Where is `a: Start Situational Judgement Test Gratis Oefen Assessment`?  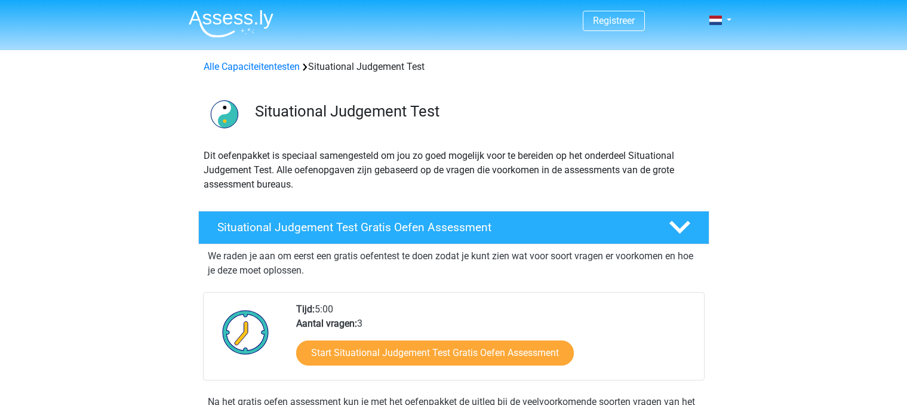 a: Start Situational Judgement Test Gratis Oefen Assessment is located at coordinates (435, 353).